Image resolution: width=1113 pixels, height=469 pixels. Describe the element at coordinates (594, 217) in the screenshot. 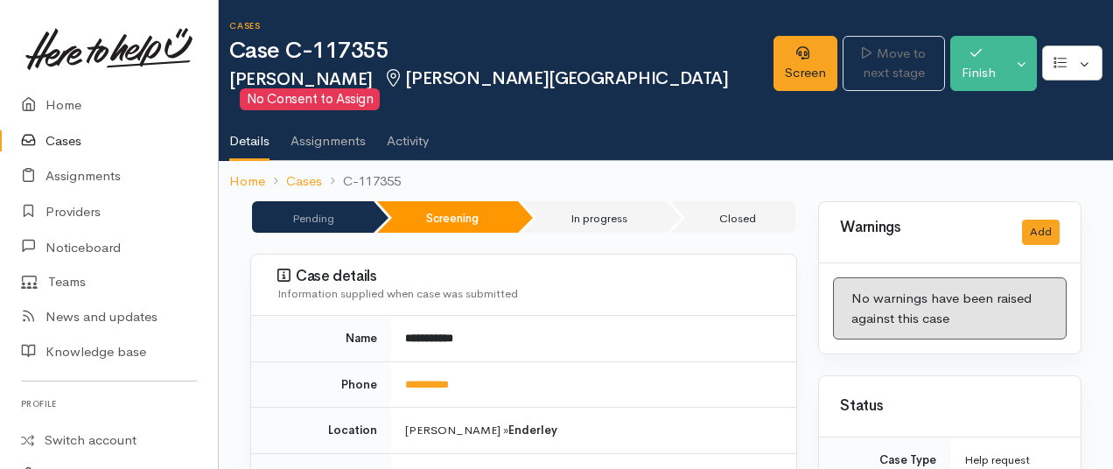

I see `li: In progress` at that location.